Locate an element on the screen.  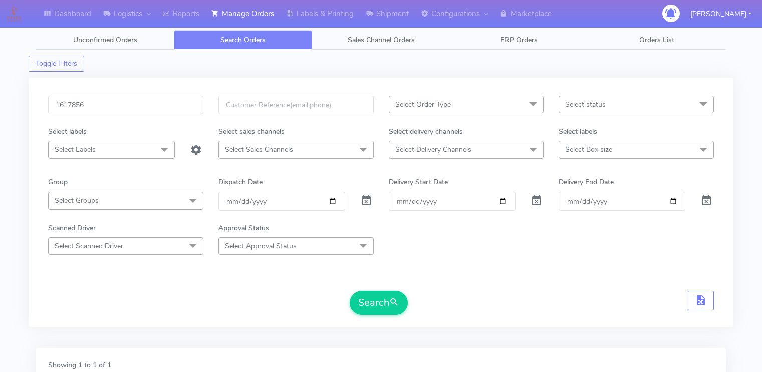
span: Sales Channel Orders is located at coordinates (381, 40).